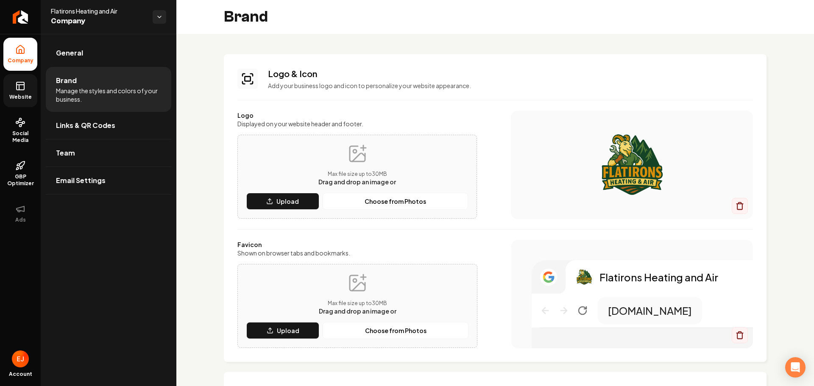  What do you see at coordinates (109, 53) in the screenshot?
I see `a: General` at bounding box center [109, 53].